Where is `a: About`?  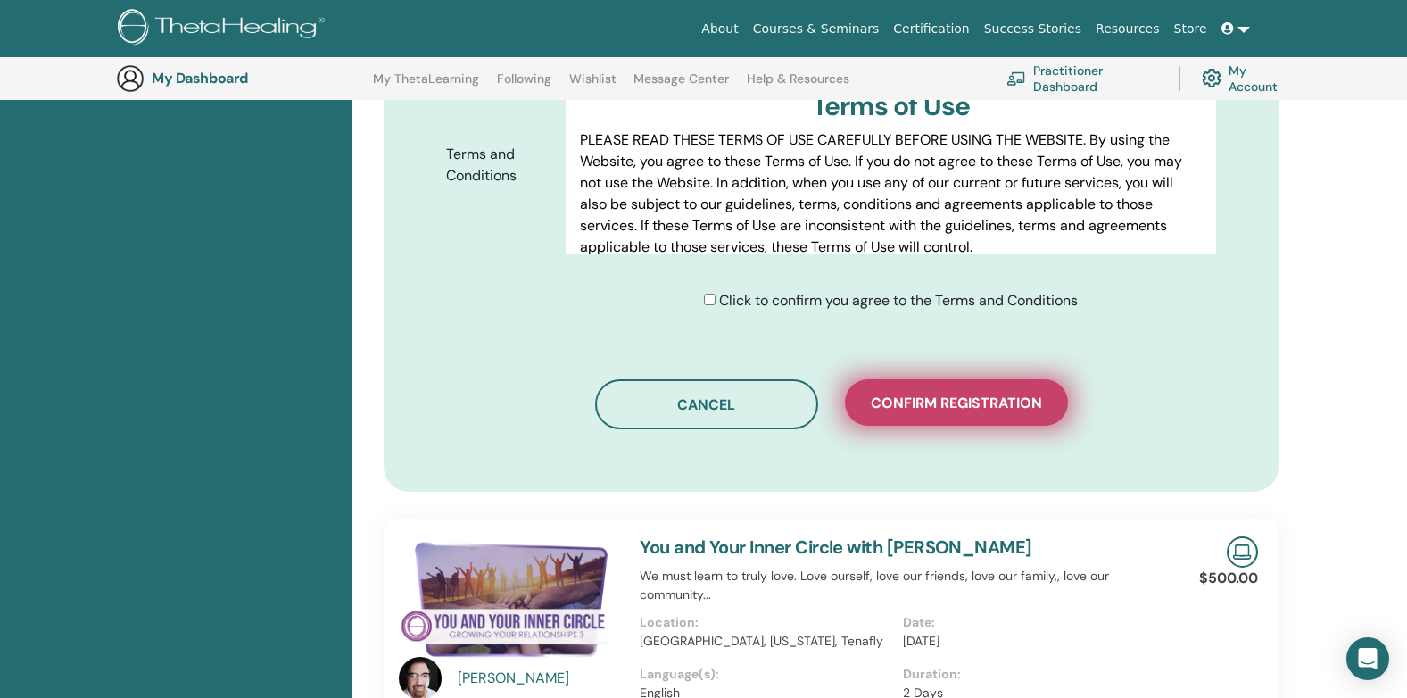
a: About is located at coordinates (719, 29).